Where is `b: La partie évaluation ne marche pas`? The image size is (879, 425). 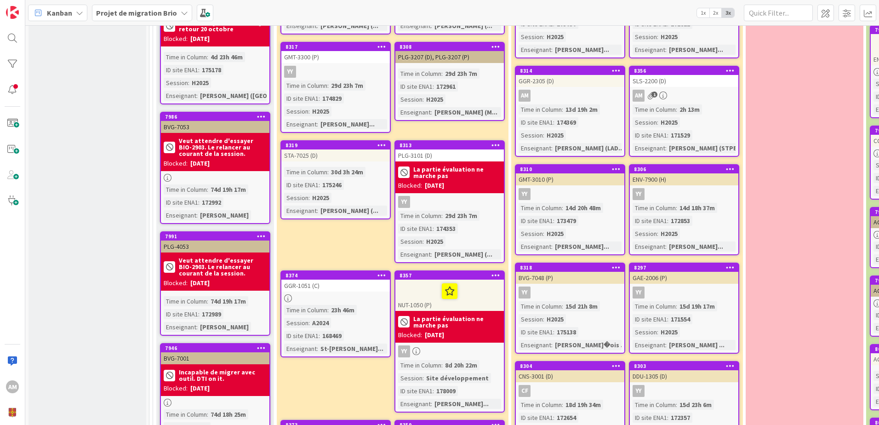
b: La partie évaluation ne marche pas is located at coordinates (457, 172).